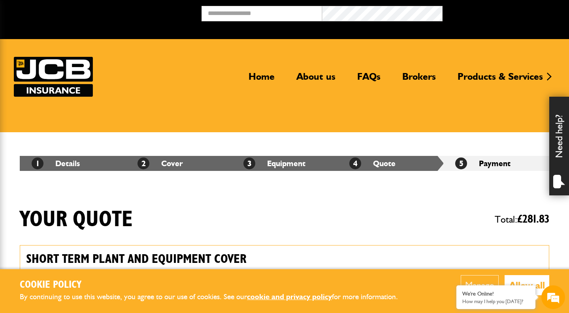 This screenshot has height=313, width=569. I want to click on p: By continuing to use this website, you agree to our use of cookies. See our for more information., so click(215, 297).